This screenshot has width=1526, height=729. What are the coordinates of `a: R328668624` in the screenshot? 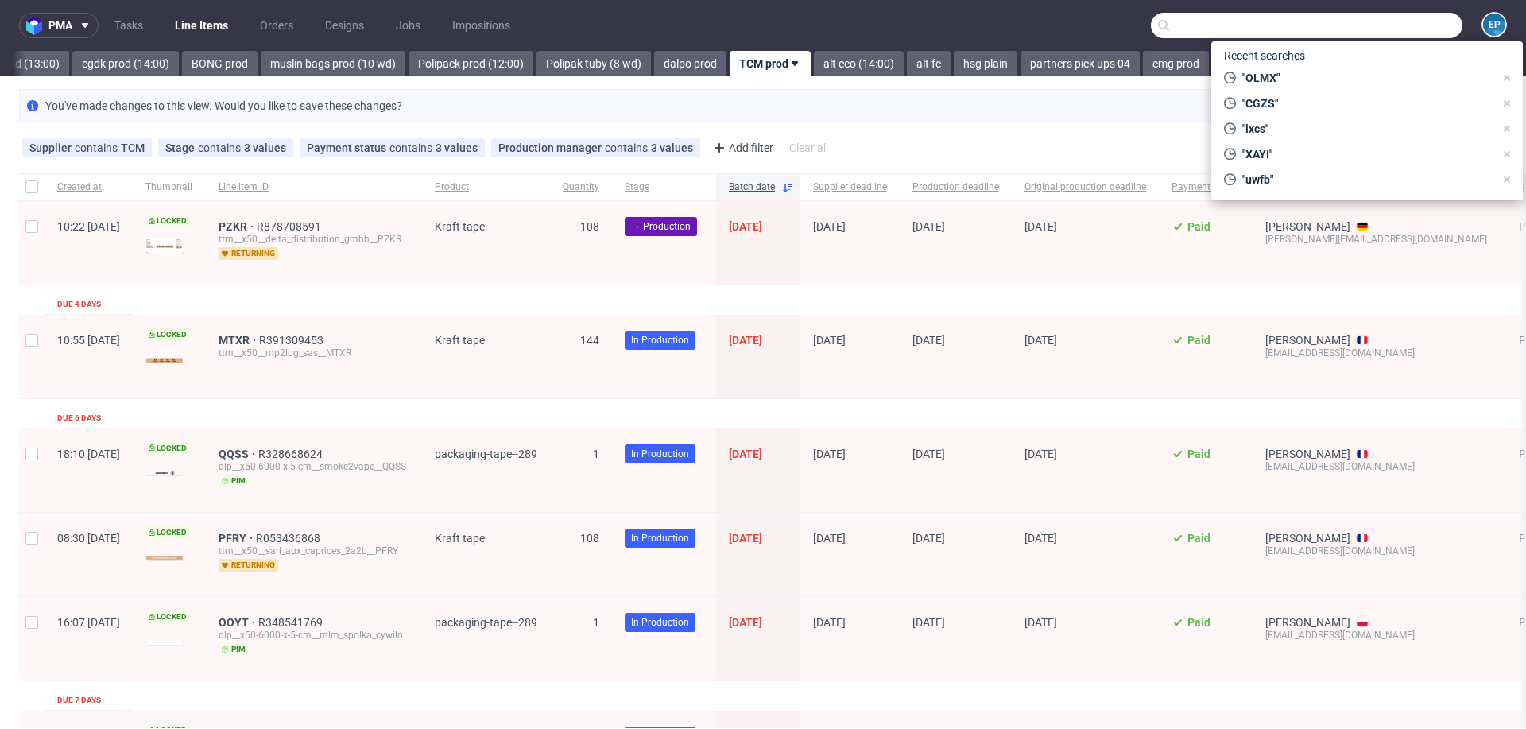 It's located at (292, 454).